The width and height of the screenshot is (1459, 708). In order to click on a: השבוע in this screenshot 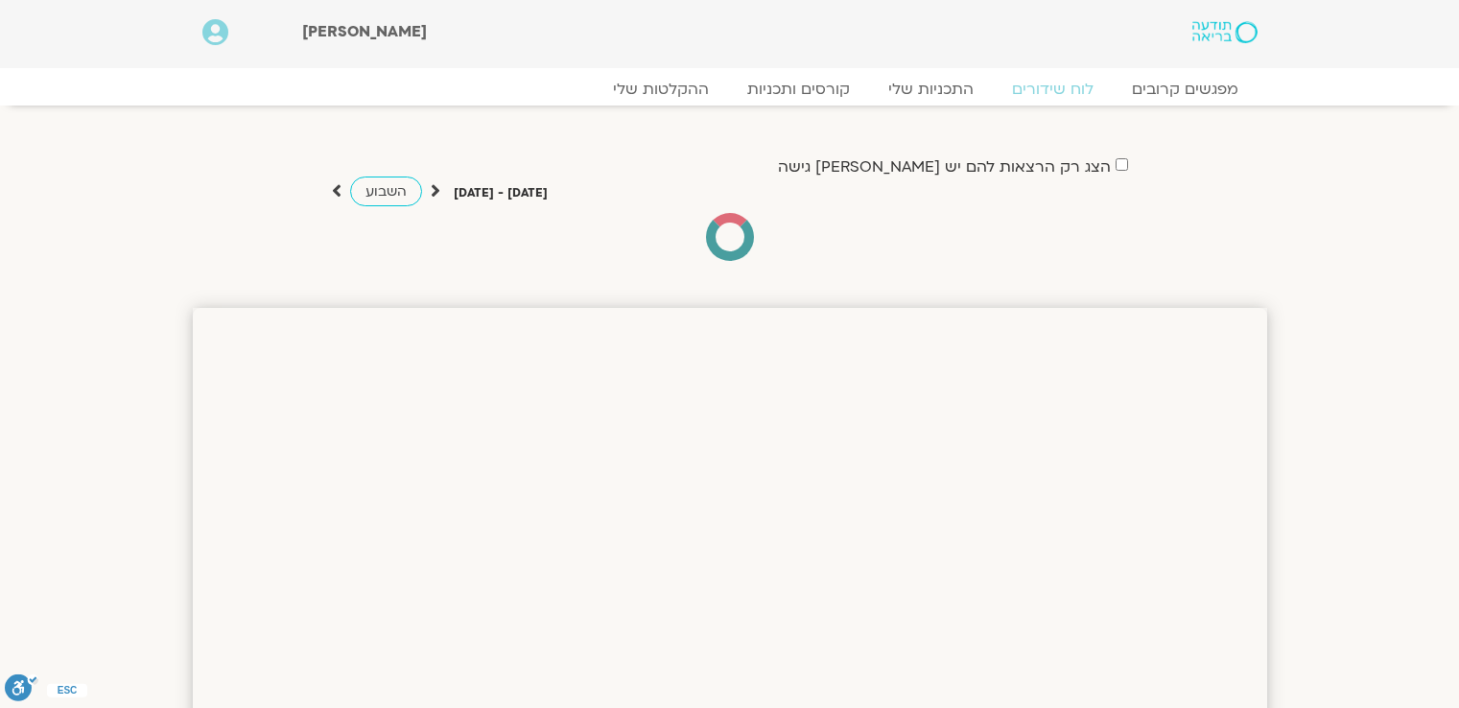, I will do `click(386, 191)`.